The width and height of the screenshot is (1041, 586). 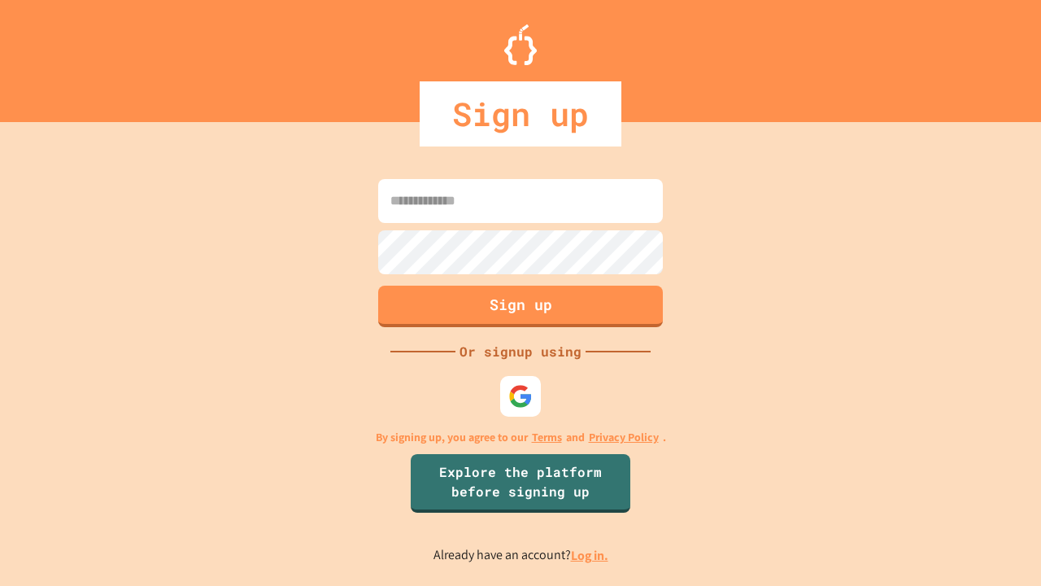 I want to click on p: Already have an account?, so click(x=521, y=555).